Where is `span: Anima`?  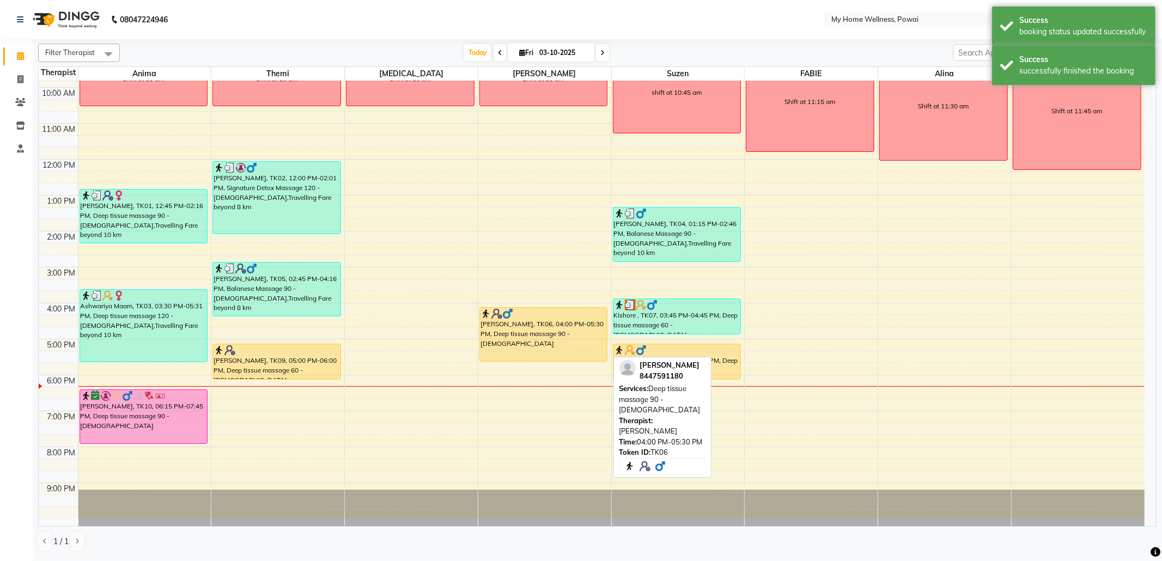 span: Anima is located at coordinates (145, 74).